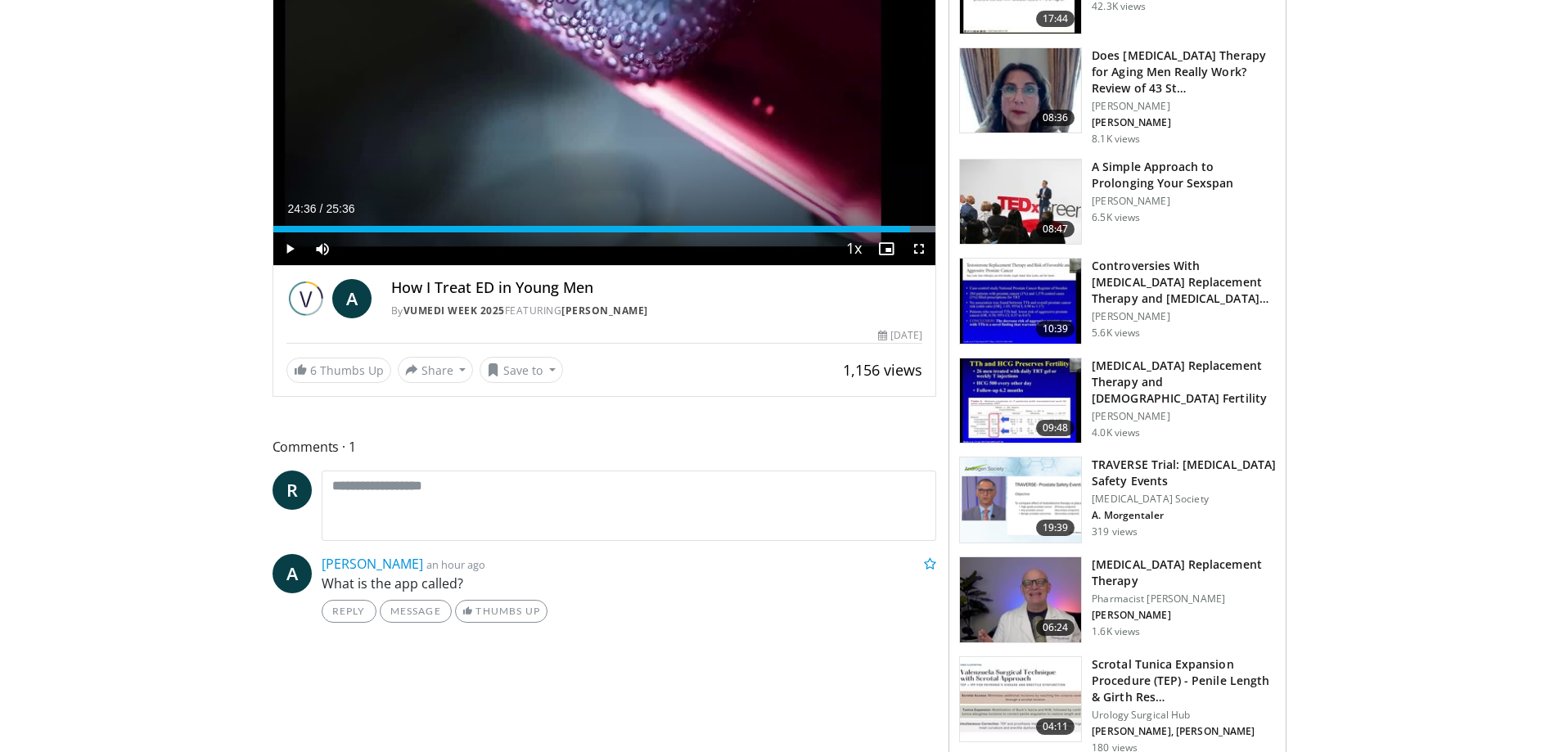  Describe the element at coordinates (454, 310) in the screenshot. I see `a: Vumedi Week 2025` at that location.